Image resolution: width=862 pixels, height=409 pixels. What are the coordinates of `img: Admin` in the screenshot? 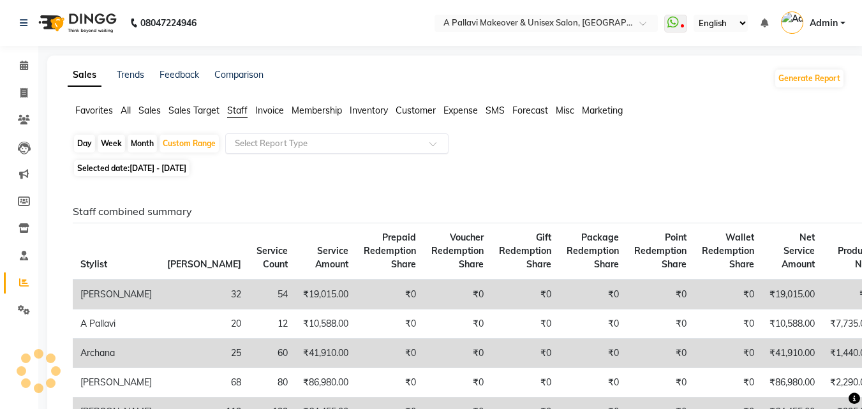 It's located at (792, 22).